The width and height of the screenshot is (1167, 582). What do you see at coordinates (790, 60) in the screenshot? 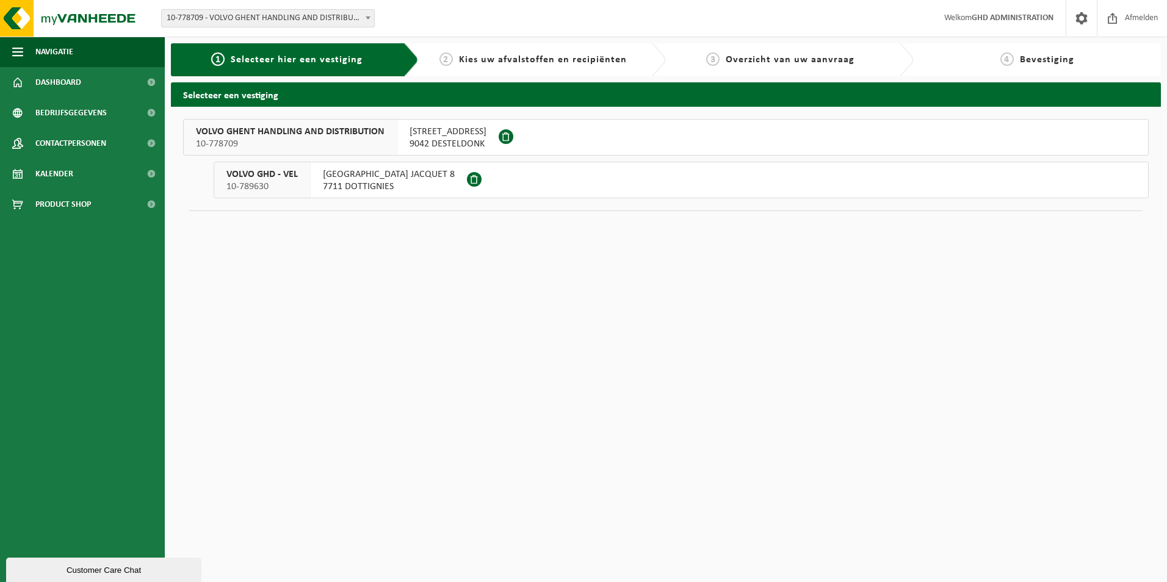
I see `span: Overzicht van uw aanvraag` at bounding box center [790, 60].